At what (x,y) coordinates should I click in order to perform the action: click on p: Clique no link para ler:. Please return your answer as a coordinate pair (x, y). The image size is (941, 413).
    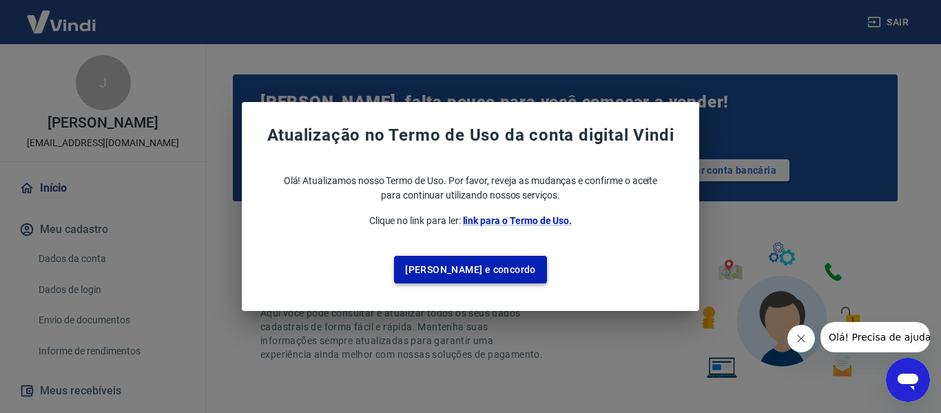
    Looking at the image, I should click on (471, 221).